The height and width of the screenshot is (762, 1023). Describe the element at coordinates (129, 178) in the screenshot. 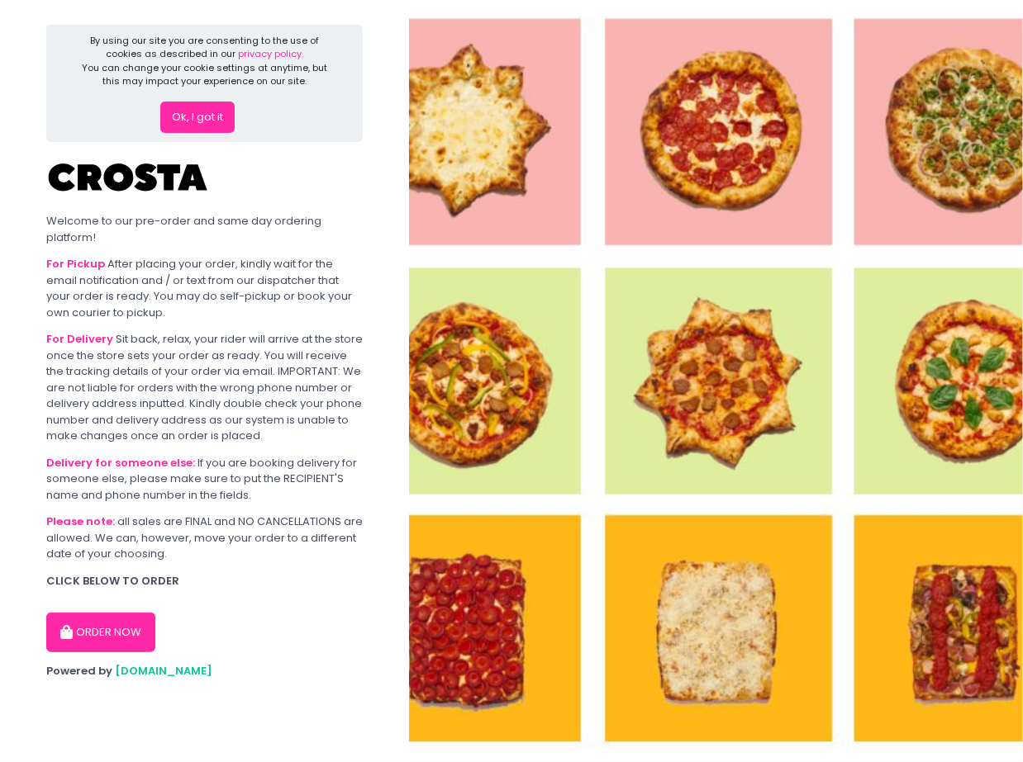

I see `img: Crosta Pizzeria` at that location.